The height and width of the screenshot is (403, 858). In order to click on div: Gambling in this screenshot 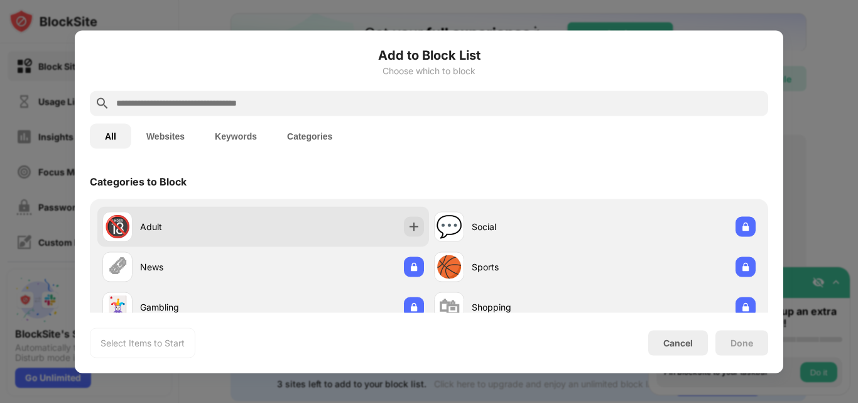, I will do `click(202, 307)`.